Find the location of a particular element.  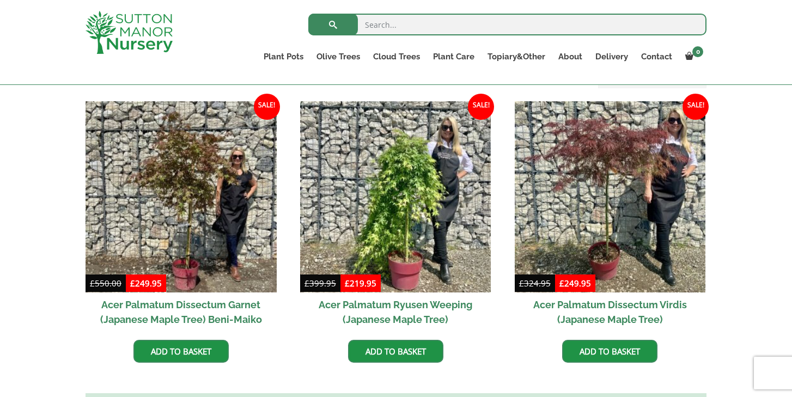

a: Add to basket: “Acer Palmatum Dissectum Virdis (Japanese Maple Tree)” is located at coordinates (609, 351).